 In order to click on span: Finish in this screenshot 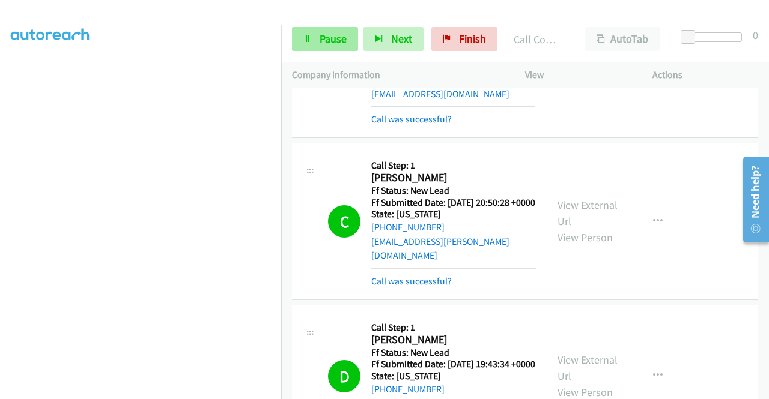, I will do `click(472, 38)`.